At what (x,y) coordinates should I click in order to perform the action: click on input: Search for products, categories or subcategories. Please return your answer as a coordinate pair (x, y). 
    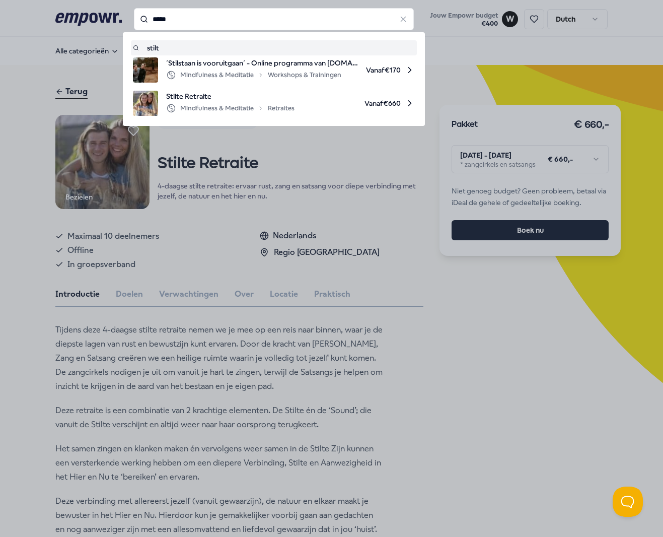
    Looking at the image, I should click on (274, 19).